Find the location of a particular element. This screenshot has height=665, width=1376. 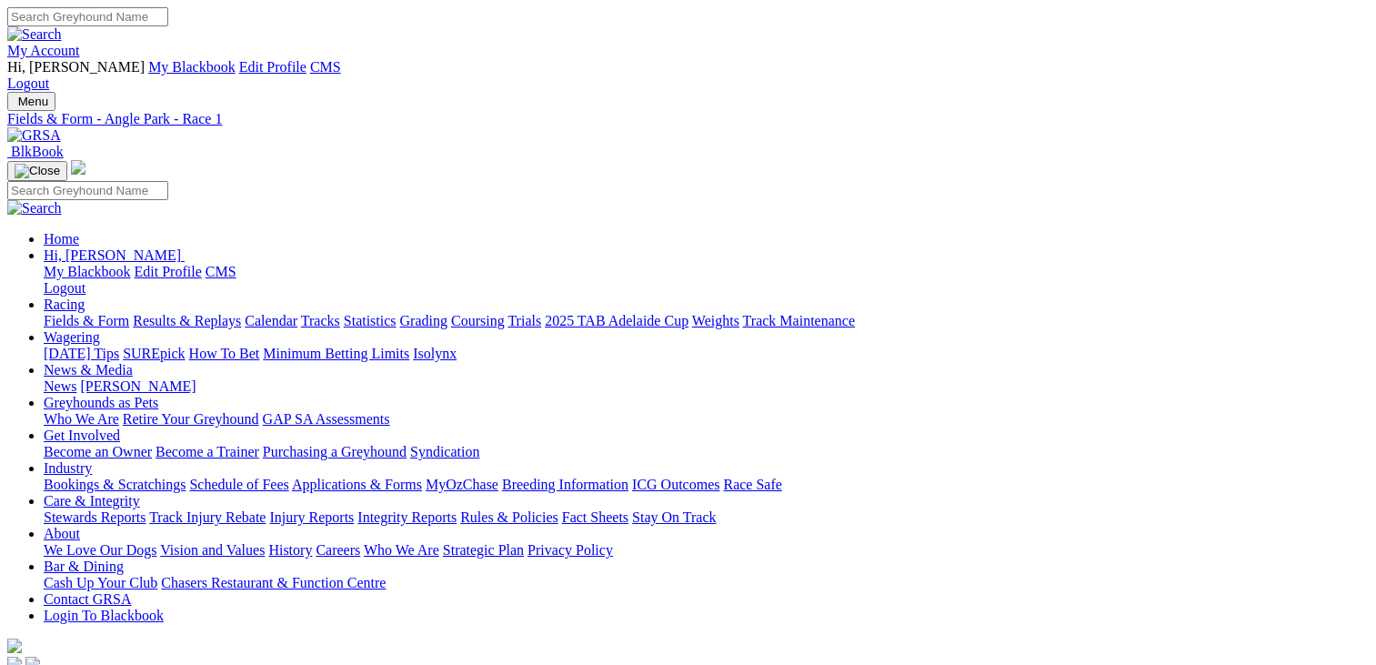

a: Racing is located at coordinates (64, 304).